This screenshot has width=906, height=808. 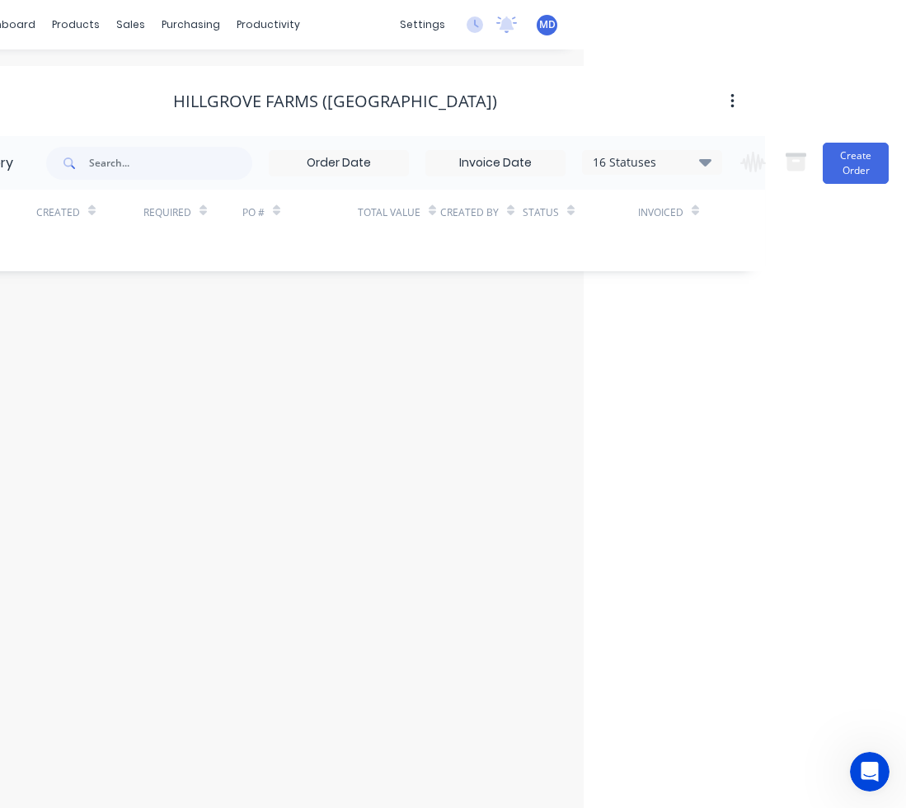 What do you see at coordinates (855, 163) in the screenshot?
I see `button: Create Order` at bounding box center [855, 163].